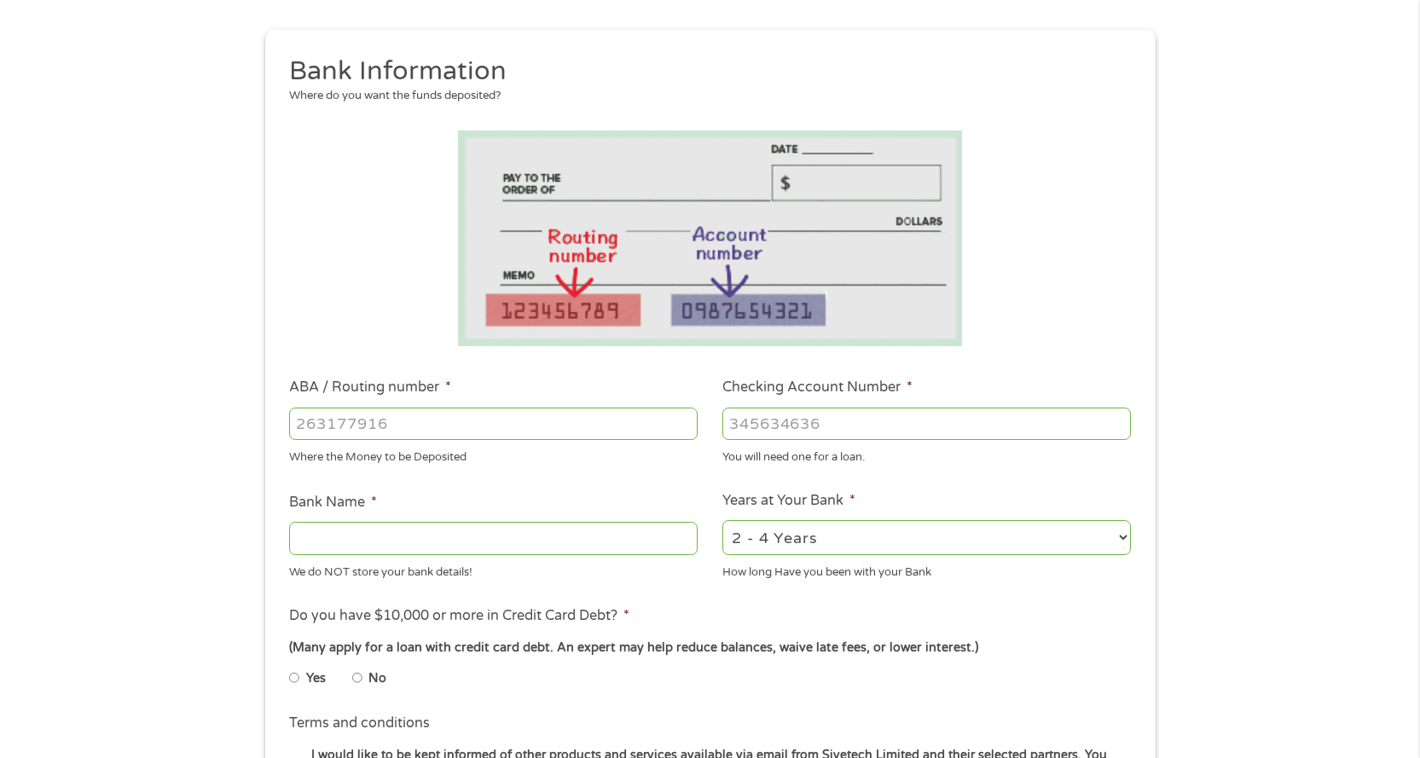 The width and height of the screenshot is (1420, 758). Describe the element at coordinates (359, 723) in the screenshot. I see `label: Terms and conditions` at that location.